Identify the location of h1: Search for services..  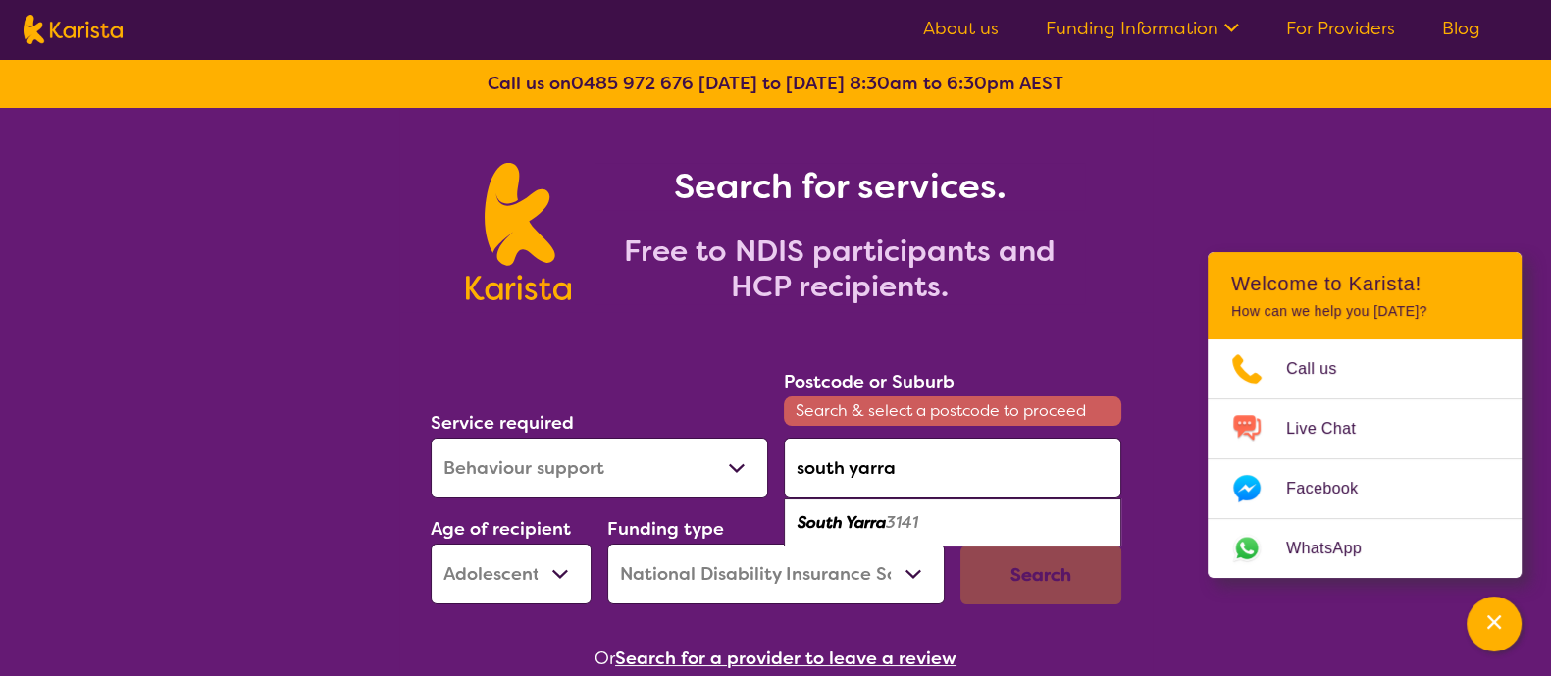
(840, 186).